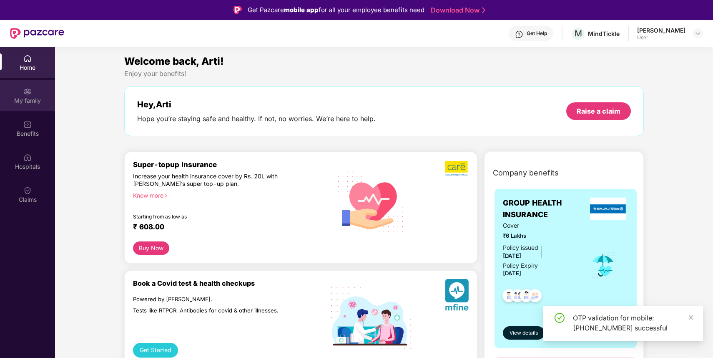 Image resolution: width=713 pixels, height=358 pixels. What do you see at coordinates (519, 34) in the screenshot?
I see `img: svg+xml;base64,PHN2ZyBpZD0iSGVscC0zMngzMiIgeG1sbnM9Imh0dHA6Ly93d3cudzMub3JnLzIwMDAvc3ZnIiB3aWR0aD...` at bounding box center [519, 34].